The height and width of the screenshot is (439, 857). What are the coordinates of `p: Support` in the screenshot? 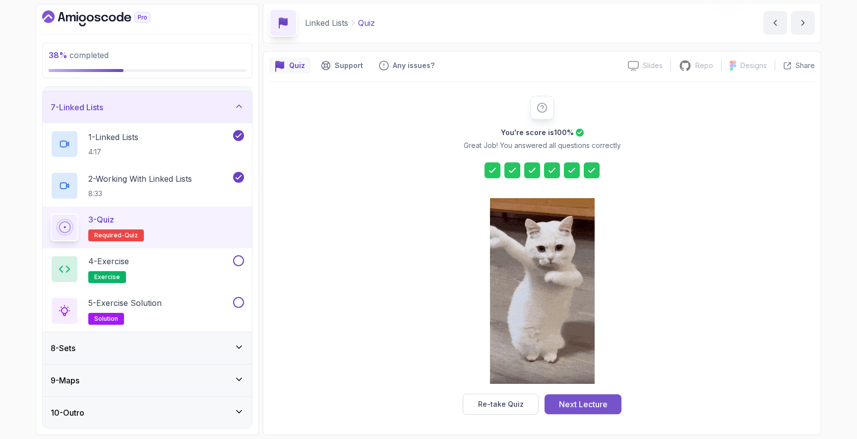 It's located at (349, 65).